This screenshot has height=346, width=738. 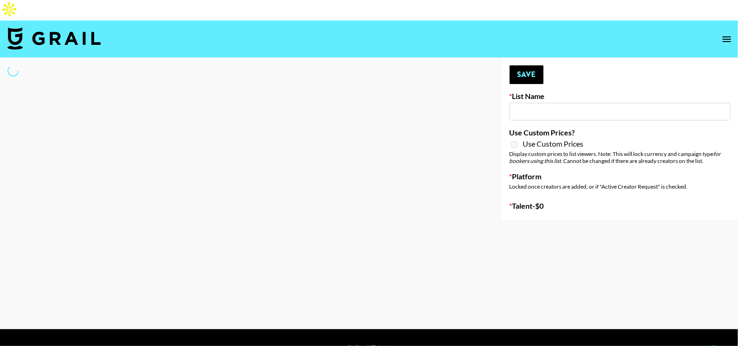 I want to click on button: Save, so click(x=527, y=75).